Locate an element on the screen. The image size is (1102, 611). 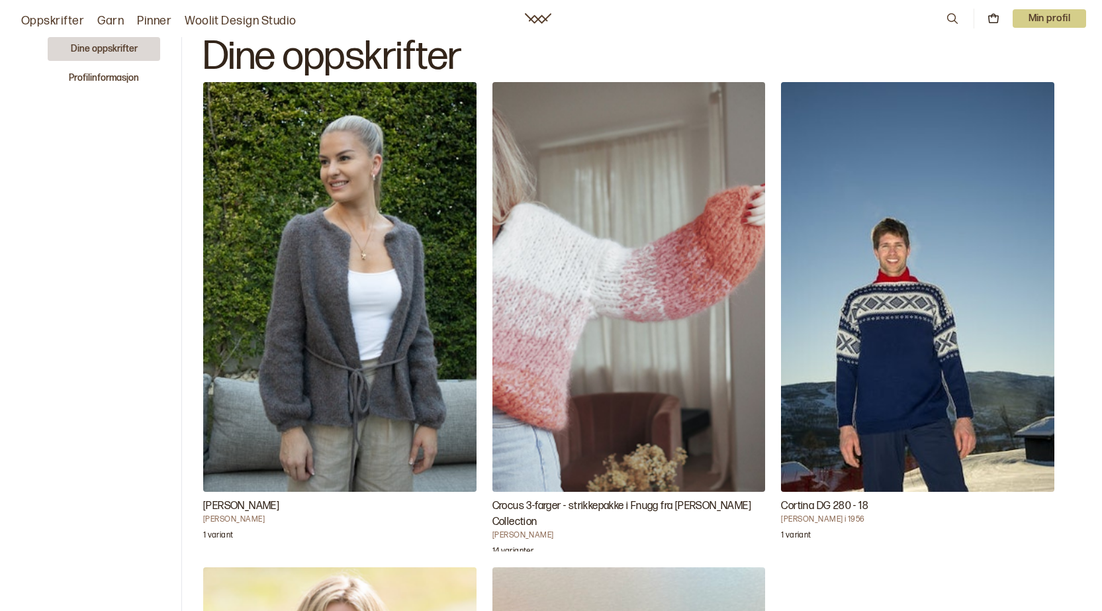
h3: Cortina DG 280 - 18 is located at coordinates (917, 506).